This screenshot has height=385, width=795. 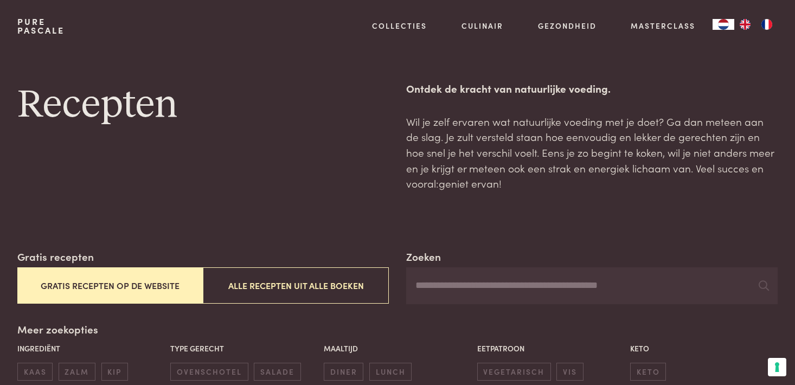 What do you see at coordinates (592, 152) in the screenshot?
I see `p: Wil je zelf ervaren wat natuurlijke voeding met je doet? Ga dan meteen aan de slag. Je zult verst...` at bounding box center [592, 152].